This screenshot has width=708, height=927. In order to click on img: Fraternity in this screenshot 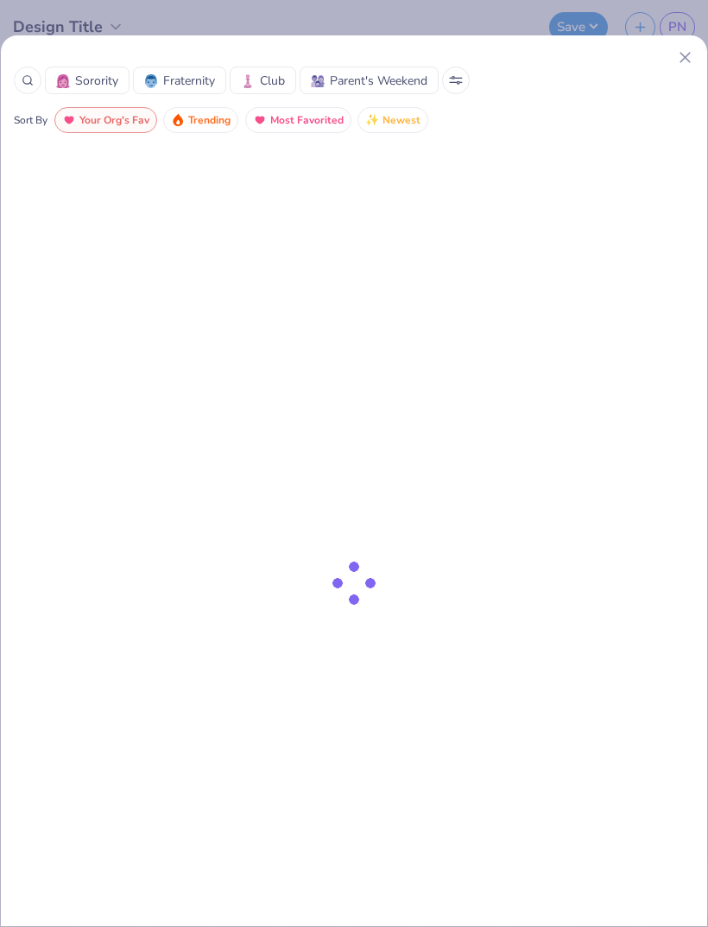, I will do `click(151, 81)`.